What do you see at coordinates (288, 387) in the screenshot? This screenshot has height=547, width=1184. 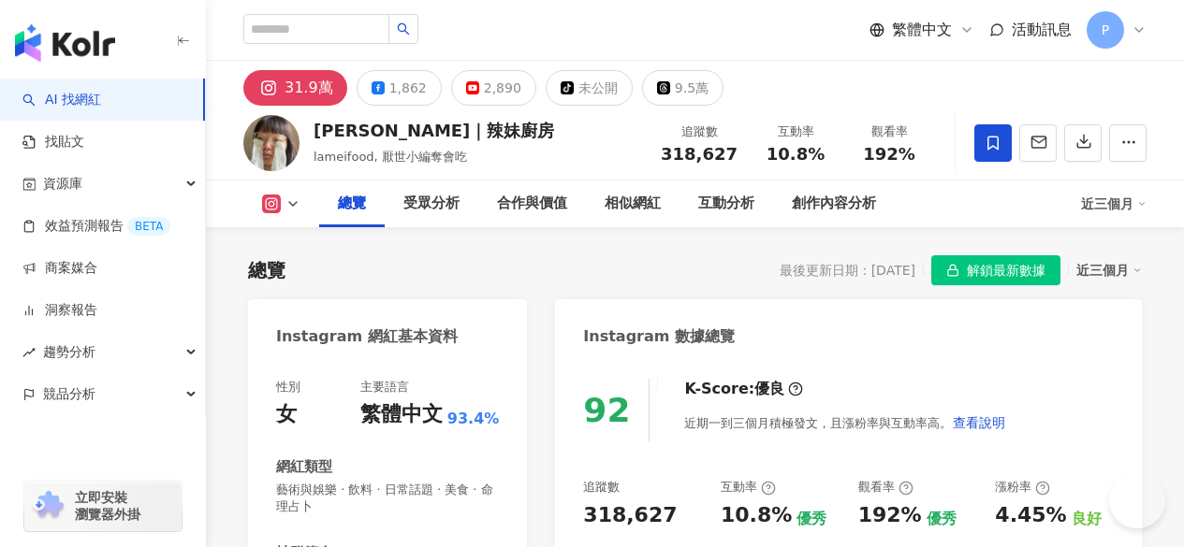 I see `div: 性別` at bounding box center [288, 387].